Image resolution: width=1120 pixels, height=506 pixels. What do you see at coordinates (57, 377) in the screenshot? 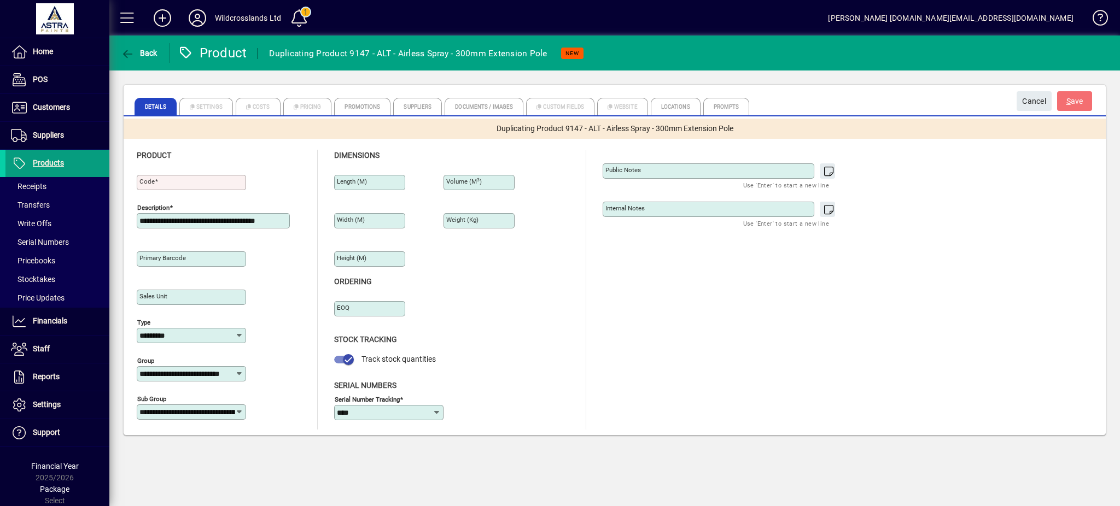
I see `a: Reports` at bounding box center [57, 377].